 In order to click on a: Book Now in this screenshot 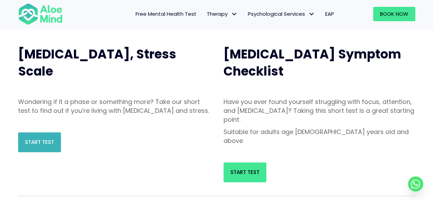, I will do `click(394, 14)`.